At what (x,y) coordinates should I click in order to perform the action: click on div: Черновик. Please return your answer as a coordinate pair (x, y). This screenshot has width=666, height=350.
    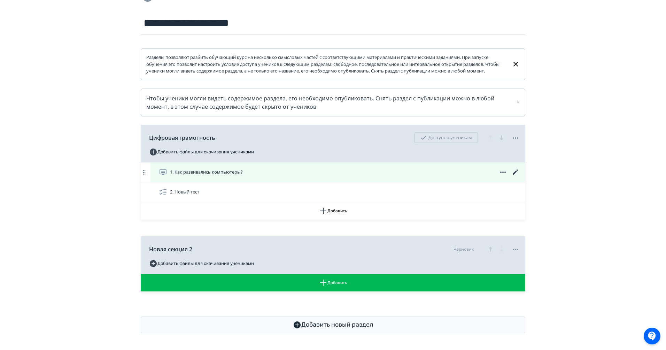
    Looking at the image, I should click on (463, 249).